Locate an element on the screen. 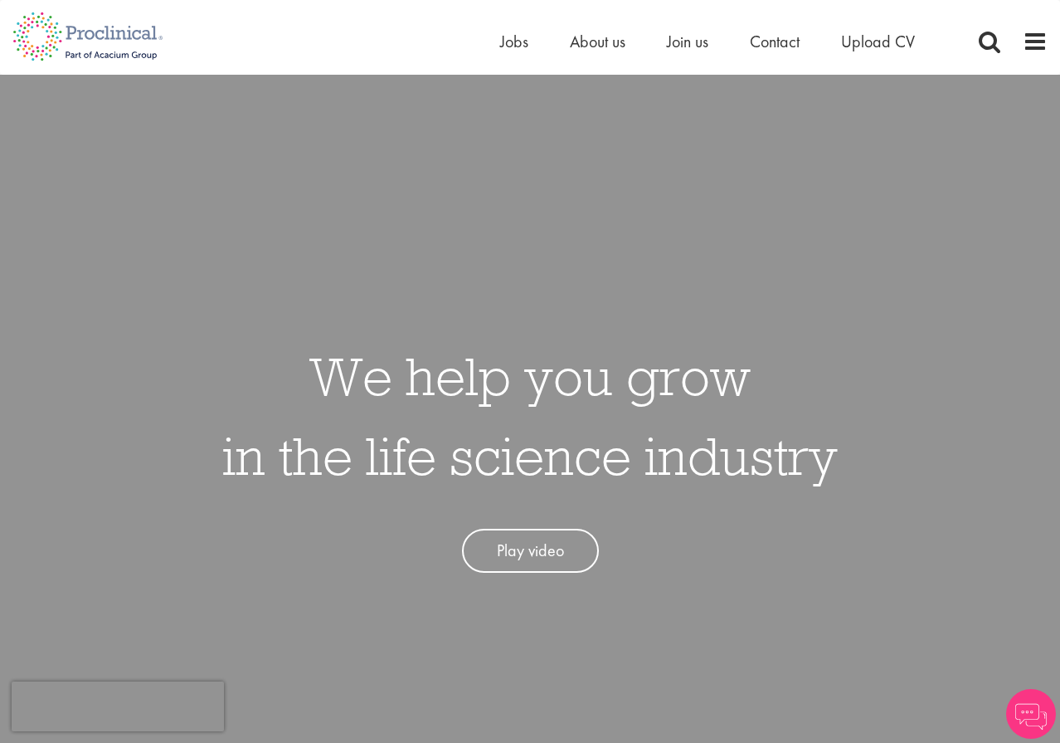  span: Contact is located at coordinates (775, 41).